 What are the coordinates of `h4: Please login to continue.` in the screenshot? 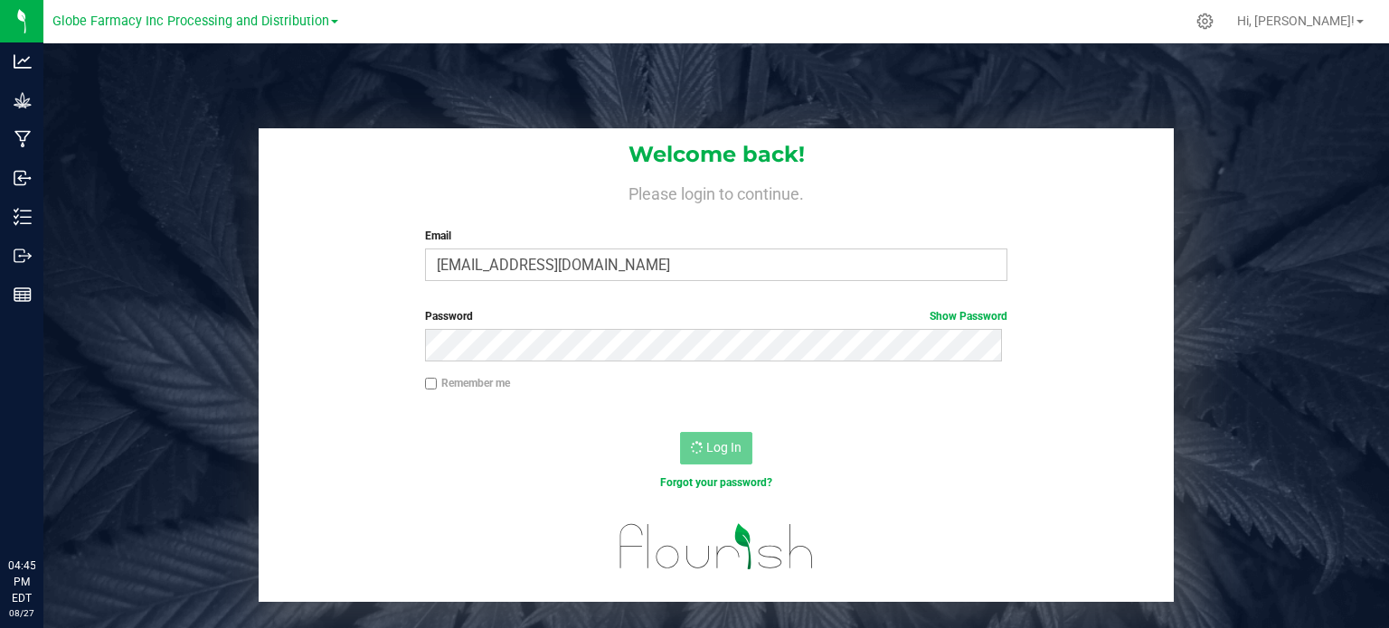 It's located at (716, 192).